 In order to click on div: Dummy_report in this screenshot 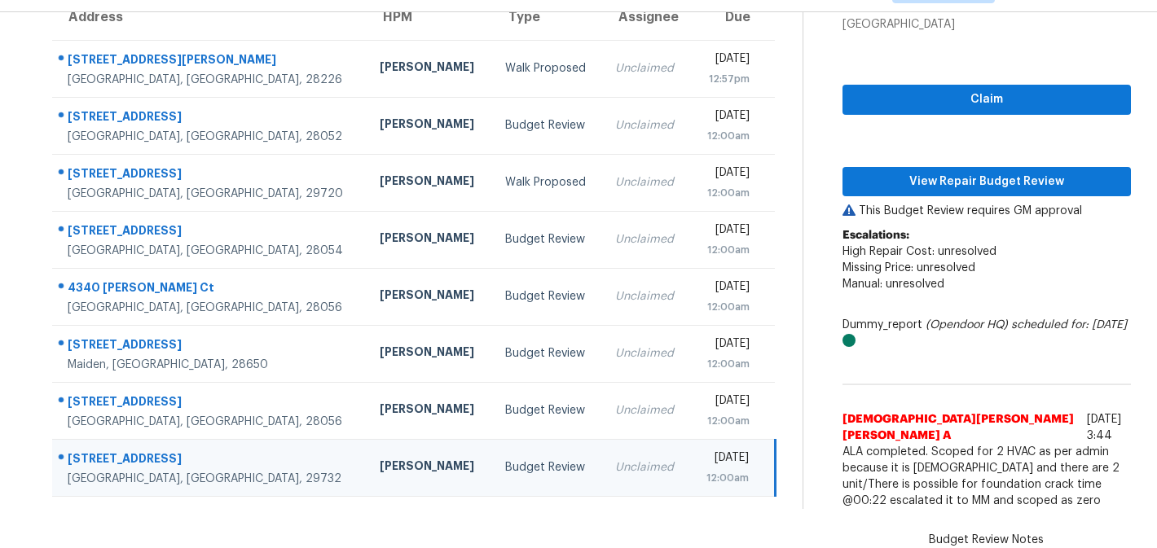, I will do `click(987, 333)`.